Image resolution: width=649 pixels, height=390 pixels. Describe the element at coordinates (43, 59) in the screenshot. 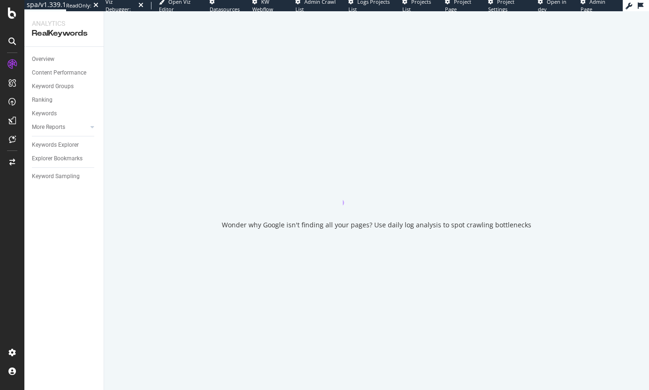

I see `div: Overview` at that location.